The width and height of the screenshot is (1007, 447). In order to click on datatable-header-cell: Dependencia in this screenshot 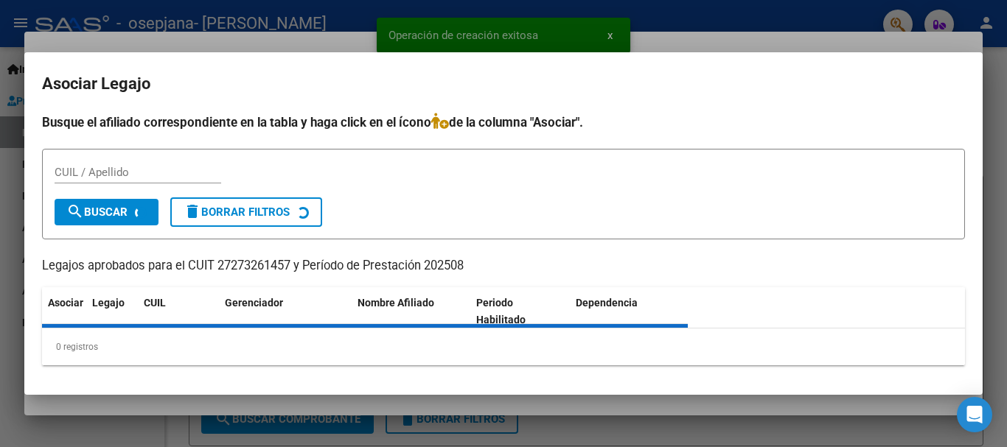, I will do `click(629, 312)`.